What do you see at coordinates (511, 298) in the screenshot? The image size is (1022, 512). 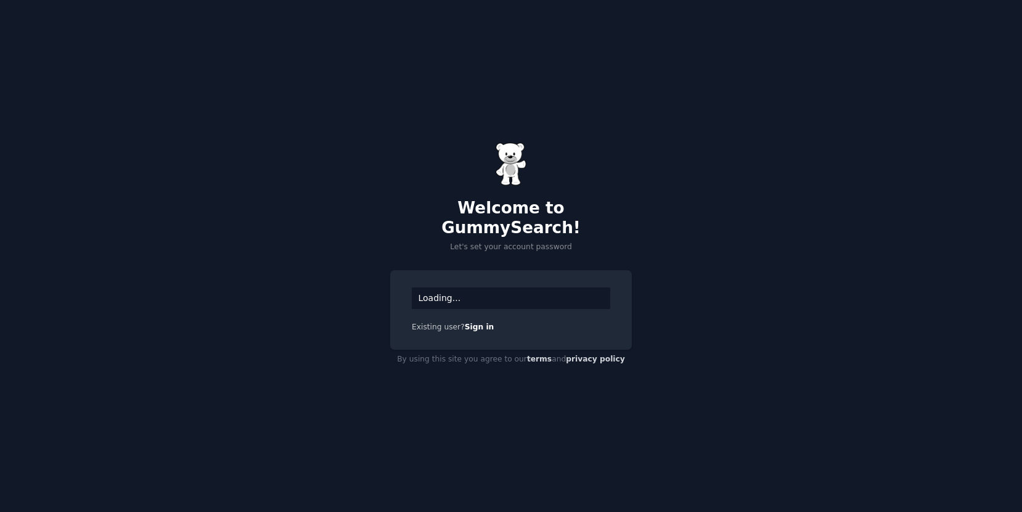 I see `div: Loading...` at bounding box center [511, 298].